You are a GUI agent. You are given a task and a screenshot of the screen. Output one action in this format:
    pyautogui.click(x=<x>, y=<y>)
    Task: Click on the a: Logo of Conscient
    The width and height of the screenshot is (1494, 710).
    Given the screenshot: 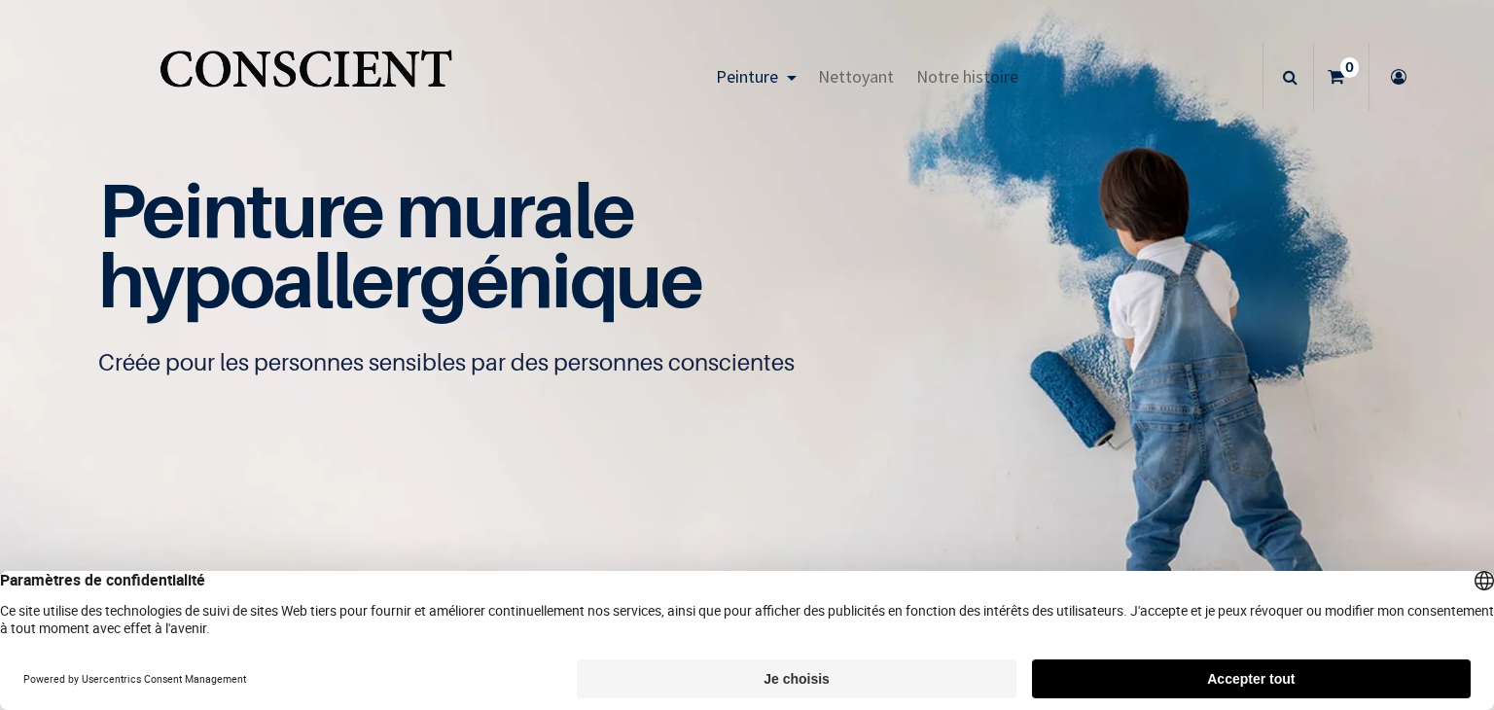 What is the action you would take?
    pyautogui.click(x=305, y=77)
    